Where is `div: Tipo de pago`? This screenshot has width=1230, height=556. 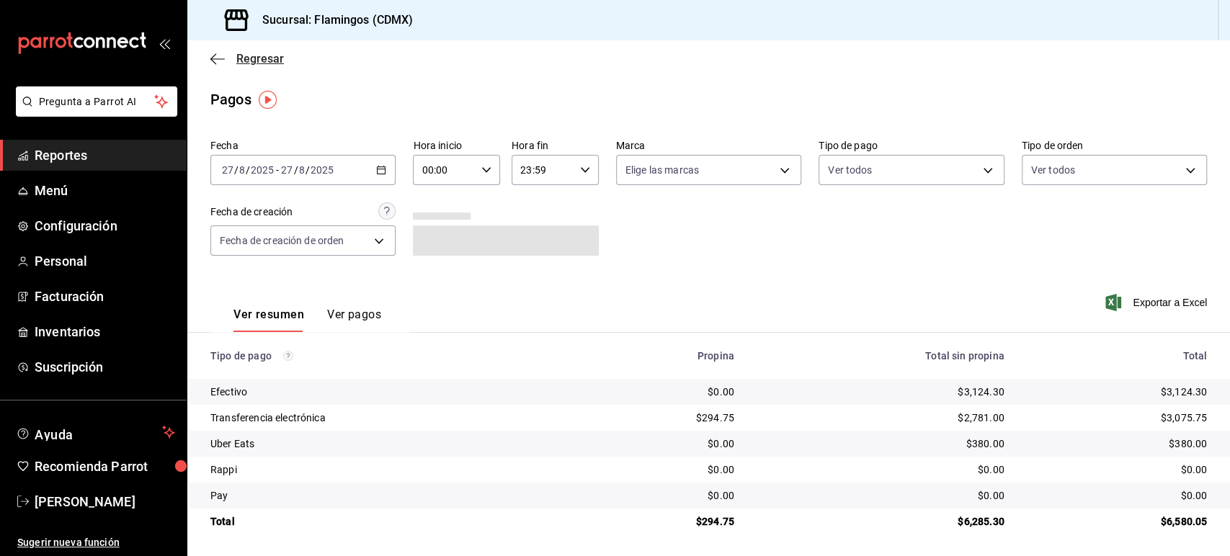
div: Tipo de pago is located at coordinates (391, 356).